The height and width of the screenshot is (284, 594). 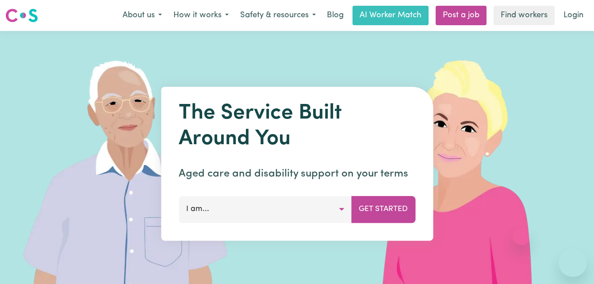 What do you see at coordinates (573, 15) in the screenshot?
I see `a: Login` at bounding box center [573, 15].